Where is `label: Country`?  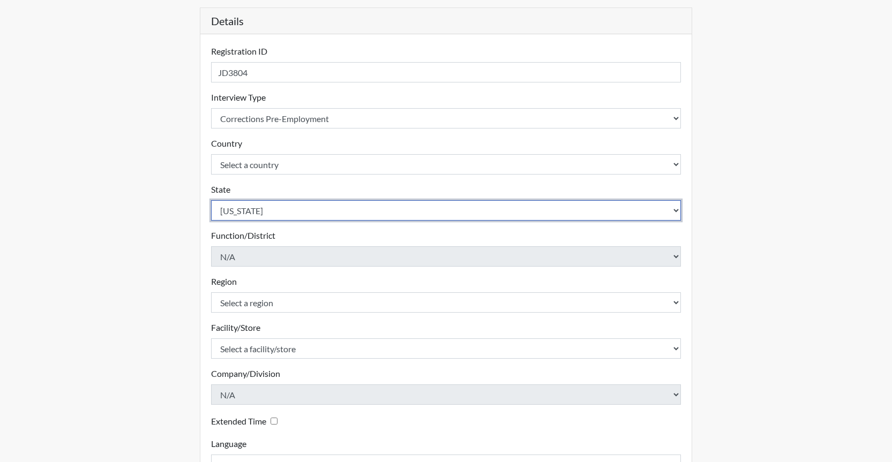
label: Country is located at coordinates (227, 144).